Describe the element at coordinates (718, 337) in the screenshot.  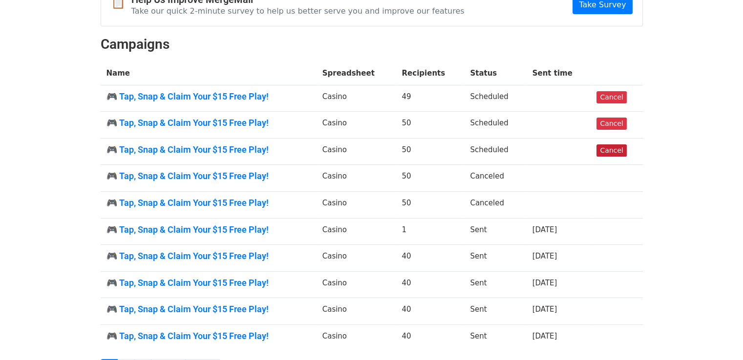
I see `div: Chat Widget` at that location.